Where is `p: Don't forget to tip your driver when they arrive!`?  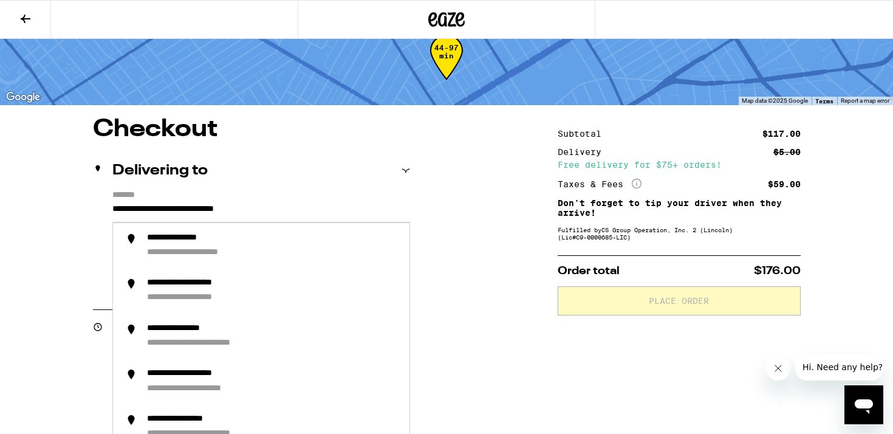
p: Don't forget to tip your driver when they arrive! is located at coordinates (679, 208).